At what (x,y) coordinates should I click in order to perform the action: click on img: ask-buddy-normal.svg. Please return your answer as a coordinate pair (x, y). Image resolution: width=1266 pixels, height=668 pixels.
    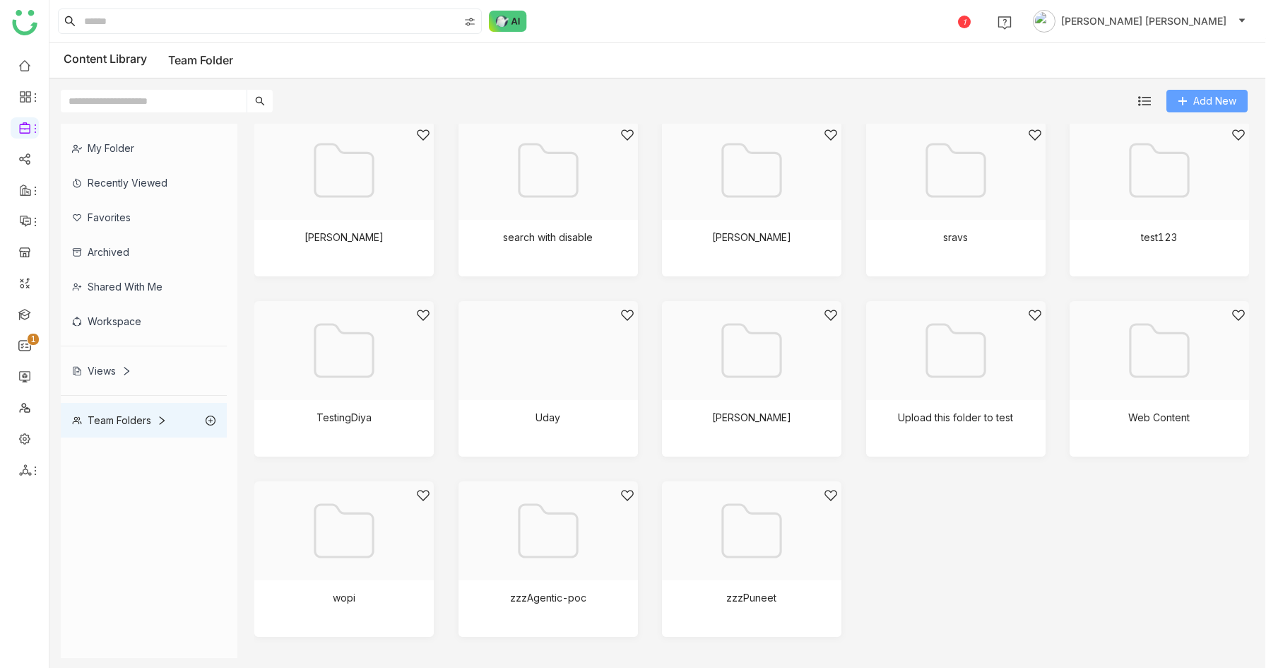
    Looking at the image, I should click on (508, 21).